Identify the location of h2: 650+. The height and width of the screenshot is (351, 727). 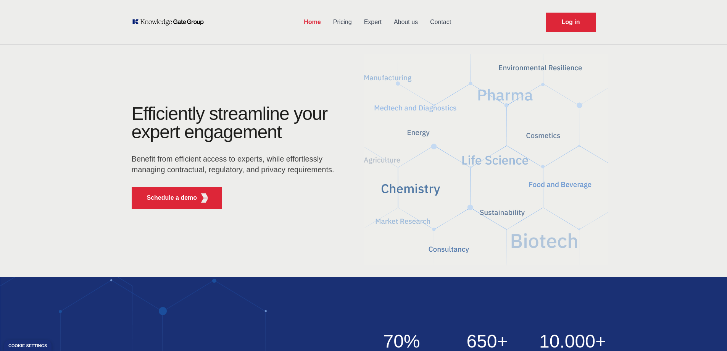
(488, 341).